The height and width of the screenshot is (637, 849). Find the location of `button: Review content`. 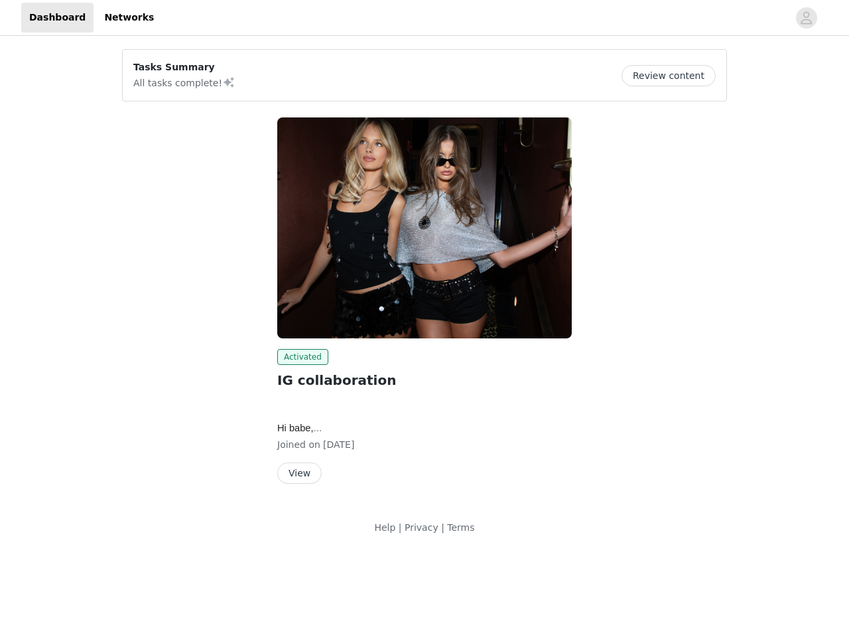

button: Review content is located at coordinates (669, 76).